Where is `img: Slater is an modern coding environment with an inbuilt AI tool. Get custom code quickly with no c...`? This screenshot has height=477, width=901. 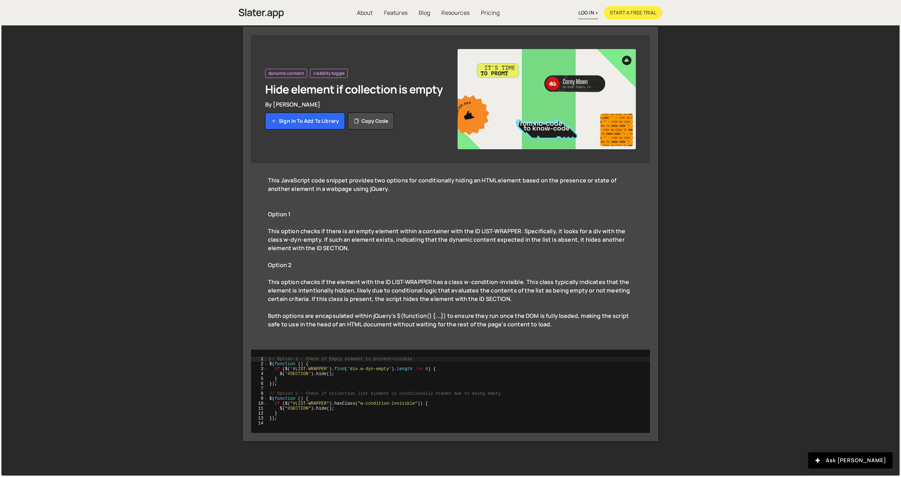 img: Slater is an modern coding environment with an inbuilt AI tool. Get custom code quickly with no c... is located at coordinates (261, 13).